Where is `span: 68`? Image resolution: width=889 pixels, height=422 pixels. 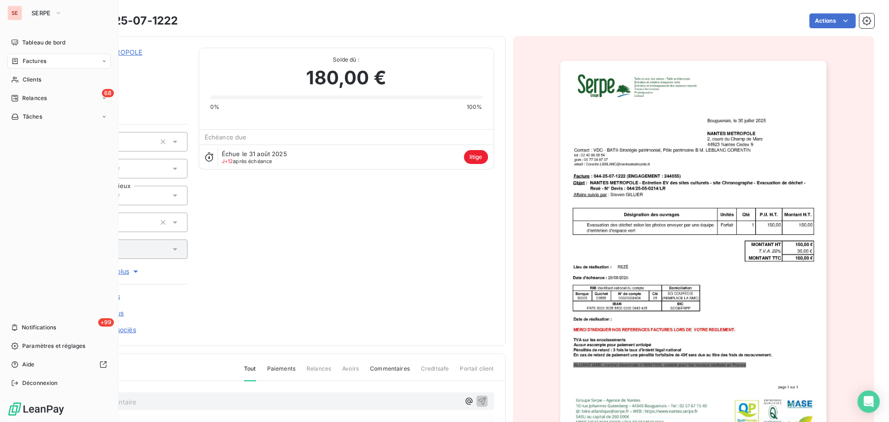 span: 68 is located at coordinates (108, 93).